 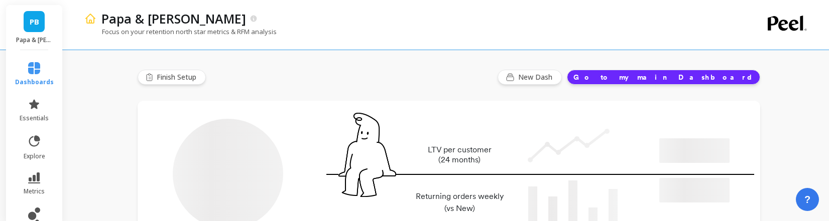 What do you see at coordinates (34, 82) in the screenshot?
I see `span: dashboards` at bounding box center [34, 82].